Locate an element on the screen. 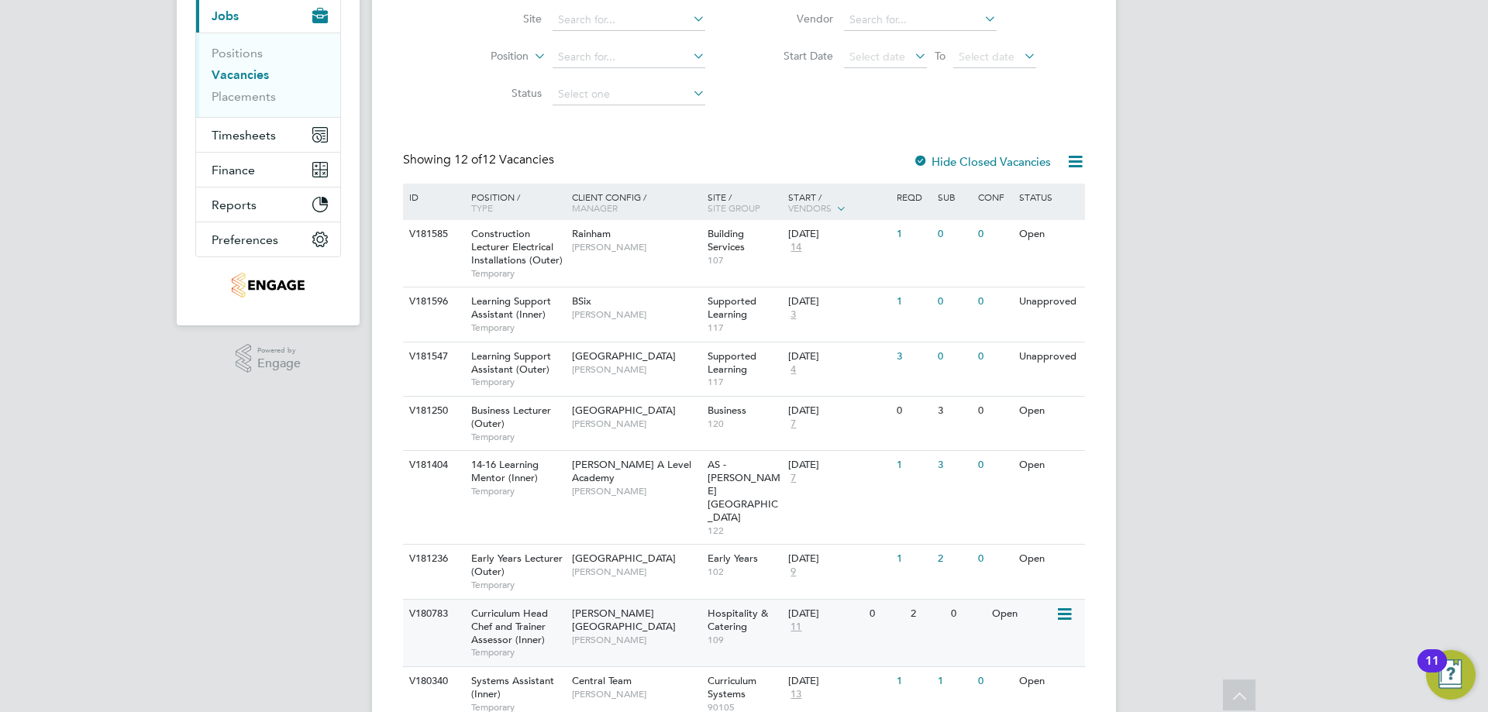 This screenshot has height=712, width=1488. span: Finance is located at coordinates (233, 170).